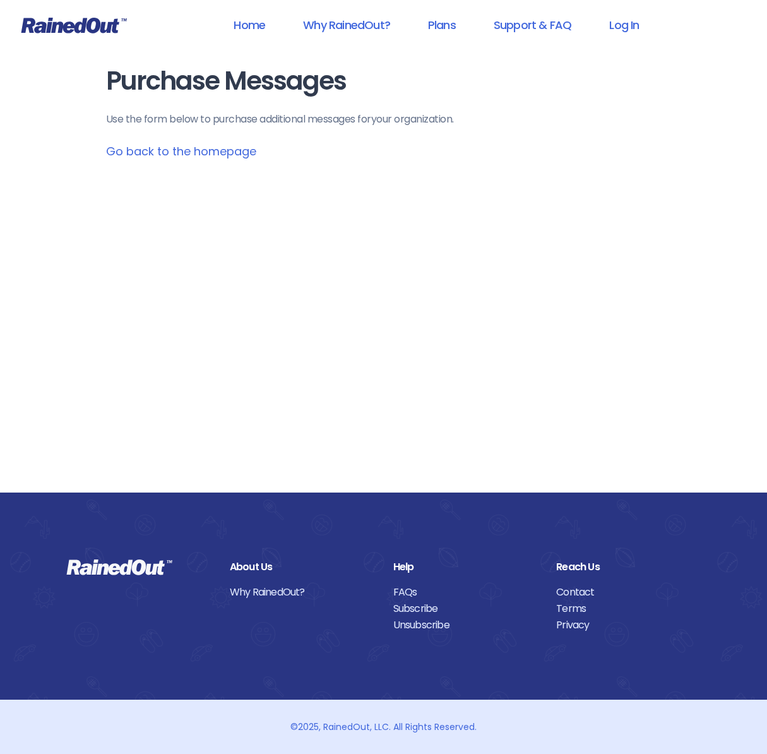 Image resolution: width=767 pixels, height=754 pixels. I want to click on div: Reach Us, so click(628, 567).